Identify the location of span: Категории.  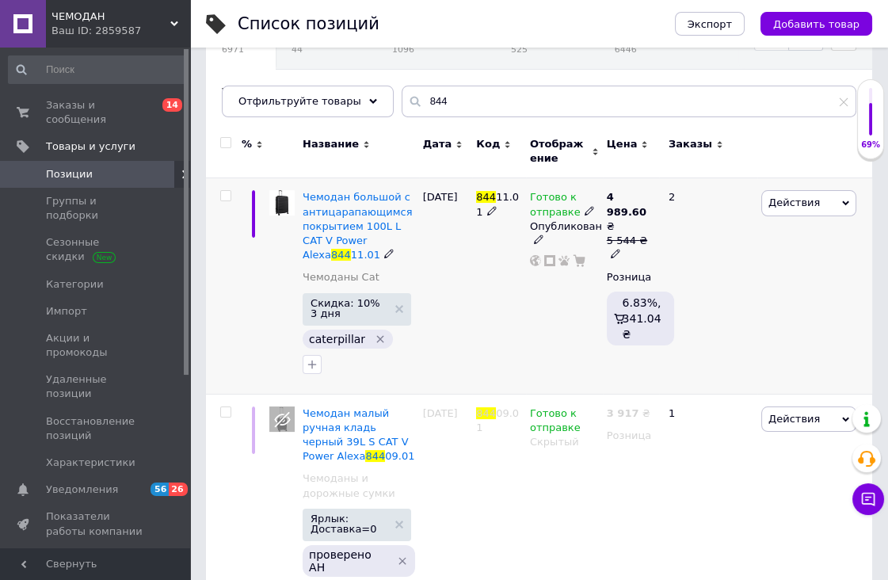
(74, 284).